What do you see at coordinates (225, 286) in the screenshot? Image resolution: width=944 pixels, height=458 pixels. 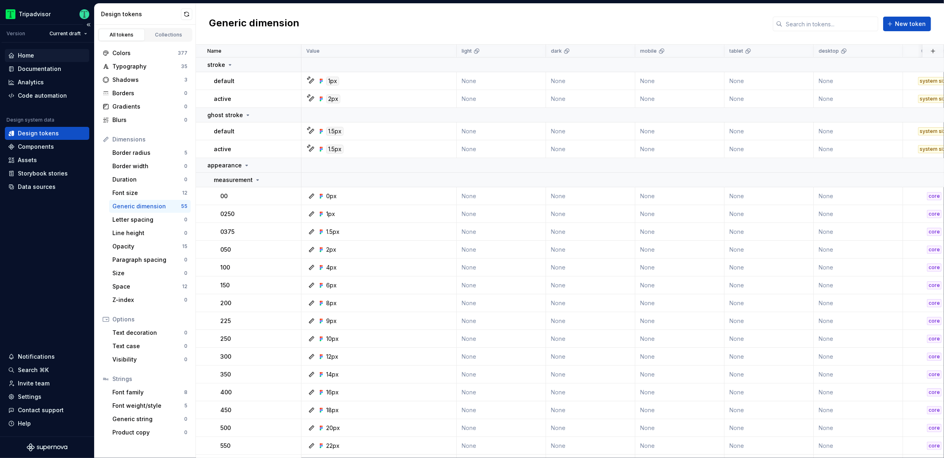 I see `p: 150` at bounding box center [225, 286].